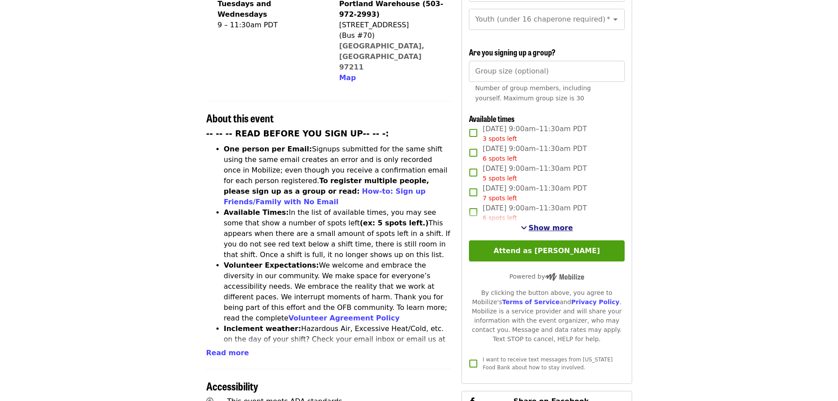 Image resolution: width=838 pixels, height=401 pixels. What do you see at coordinates (615, 19) in the screenshot?
I see `button: Open` at bounding box center [615, 19].